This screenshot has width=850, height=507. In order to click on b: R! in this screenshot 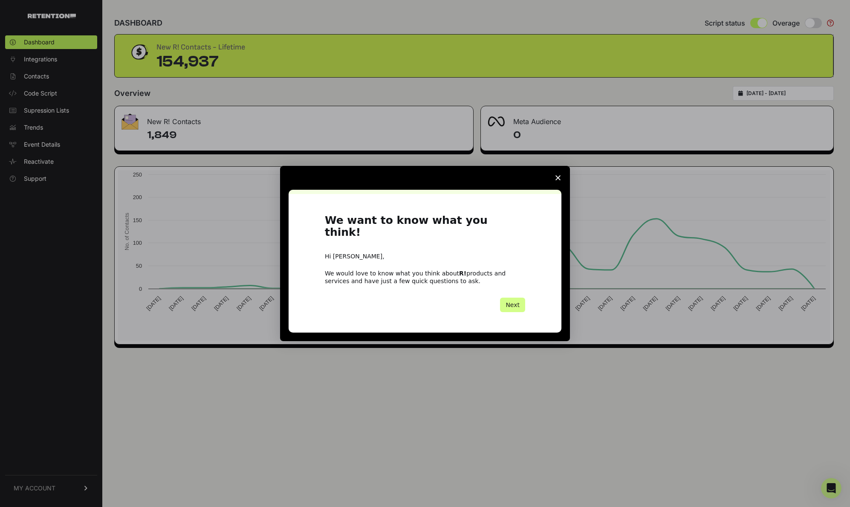, I will do `click(463, 273)`.